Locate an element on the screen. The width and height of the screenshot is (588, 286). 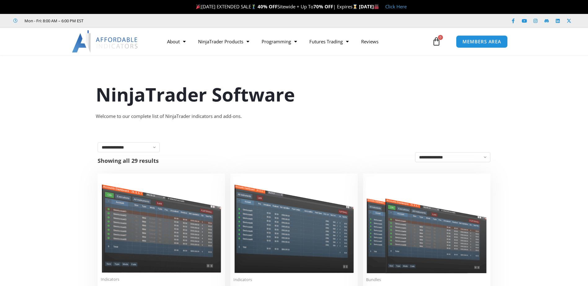
img: LogoAI | Affordable Indicators – NinjaTrader is located at coordinates (105, 42).